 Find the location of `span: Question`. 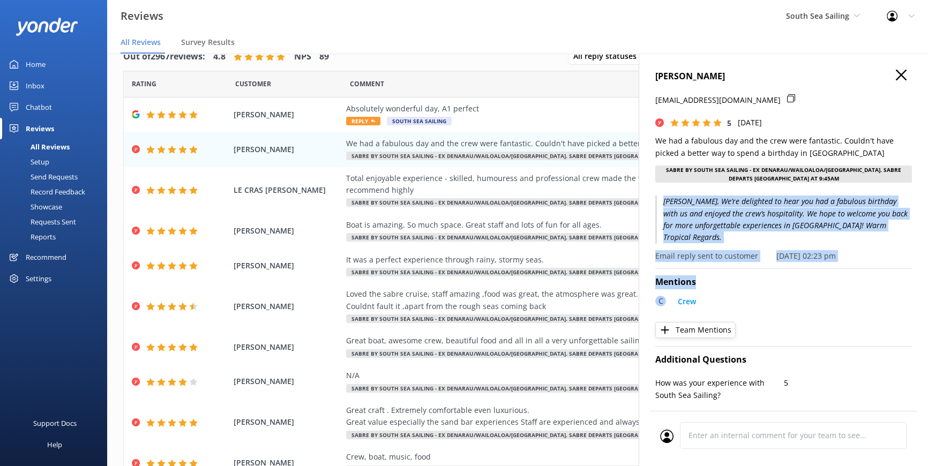

span: Question is located at coordinates (367, 84).